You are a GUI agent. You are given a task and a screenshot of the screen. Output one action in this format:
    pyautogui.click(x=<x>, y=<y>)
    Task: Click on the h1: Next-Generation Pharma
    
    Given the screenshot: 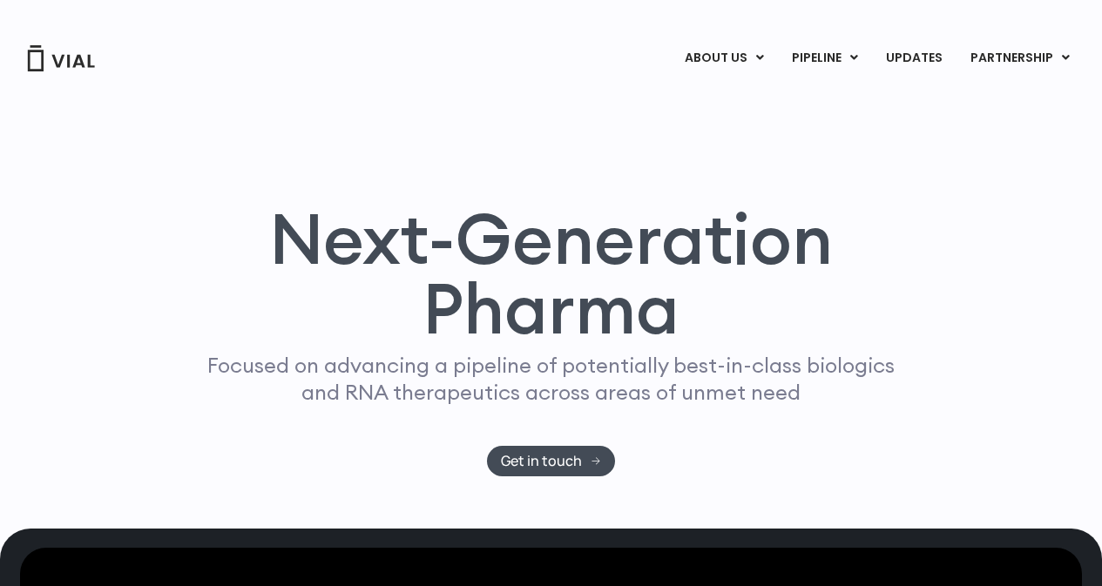 What is the action you would take?
    pyautogui.click(x=551, y=273)
    